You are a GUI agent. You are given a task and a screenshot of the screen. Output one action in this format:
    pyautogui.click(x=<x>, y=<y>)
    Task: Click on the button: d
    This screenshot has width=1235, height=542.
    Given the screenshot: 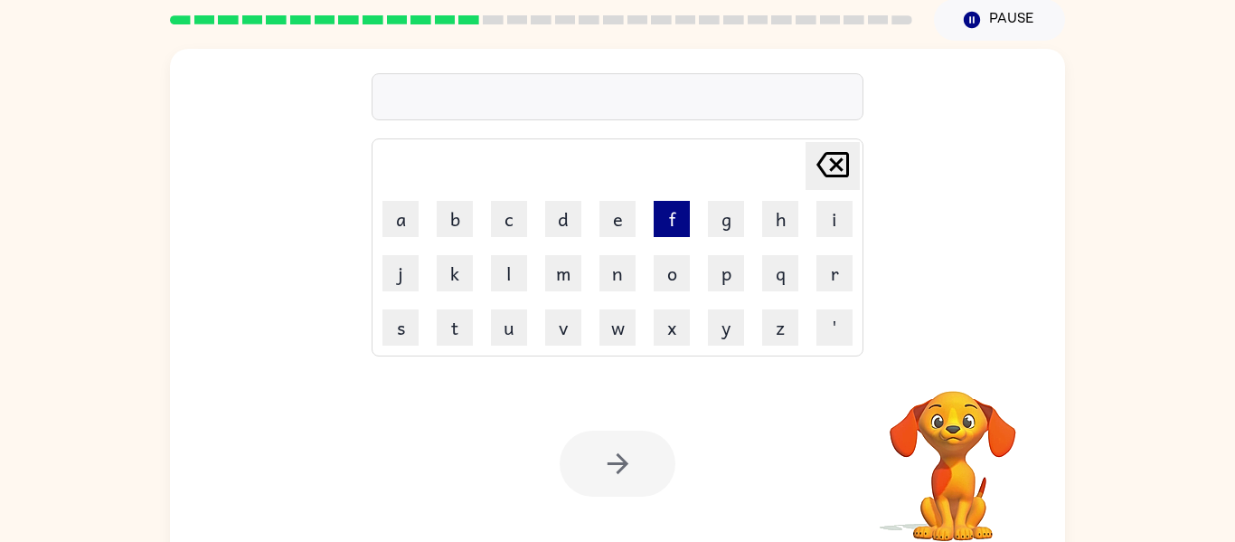 What is the action you would take?
    pyautogui.click(x=563, y=219)
    